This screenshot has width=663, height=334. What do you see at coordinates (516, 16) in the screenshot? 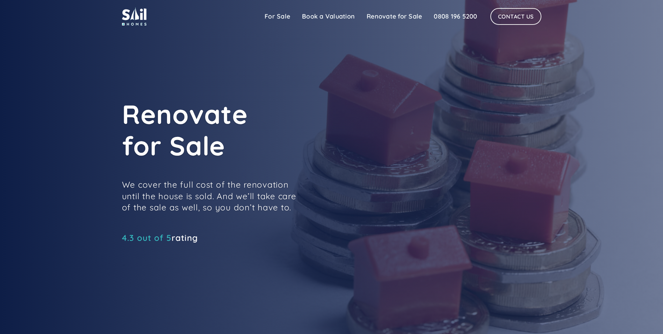
I see `a: Contact Us` at bounding box center [516, 16].